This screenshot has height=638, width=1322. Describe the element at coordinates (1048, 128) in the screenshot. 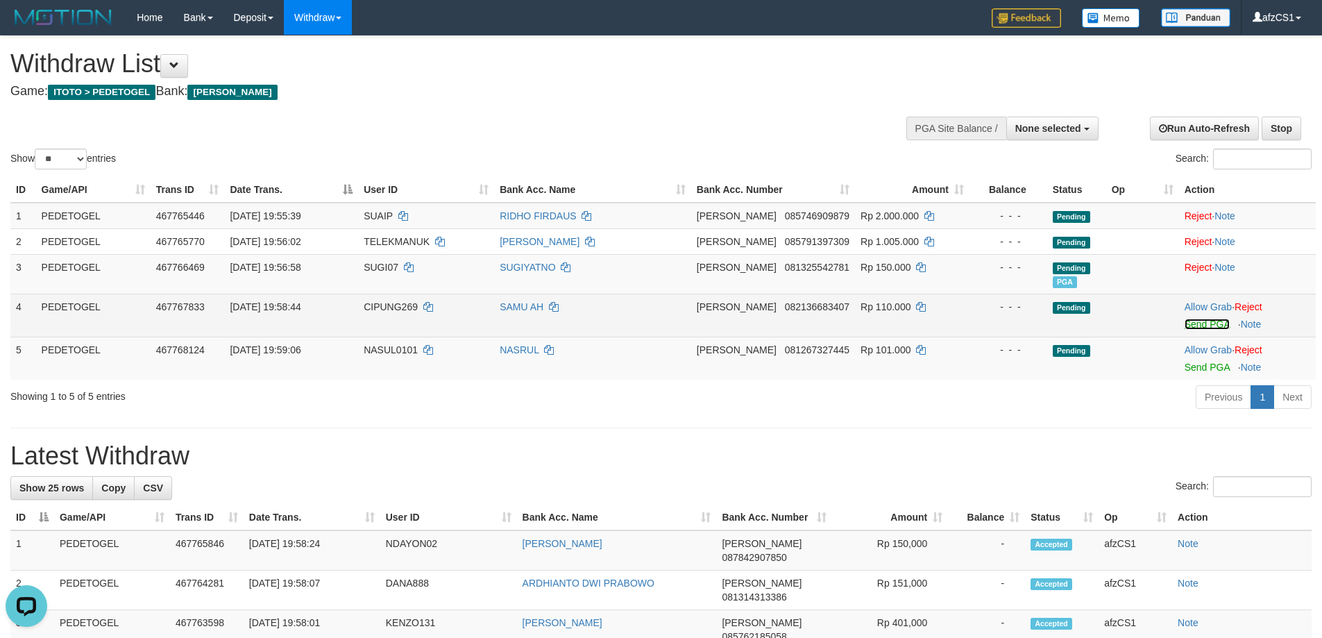

I see `span: None selected` at that location.